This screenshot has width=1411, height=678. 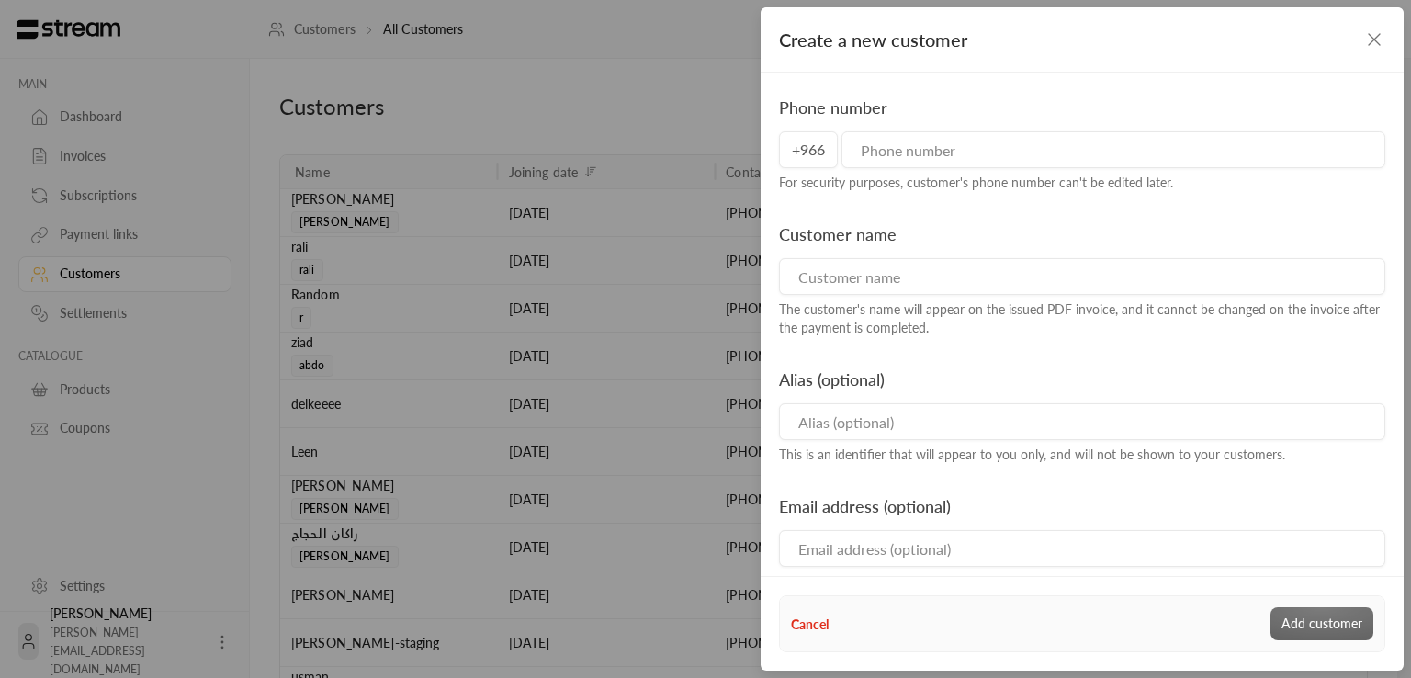 What do you see at coordinates (1082, 276) in the screenshot?
I see `input: Customer name` at bounding box center [1082, 276].